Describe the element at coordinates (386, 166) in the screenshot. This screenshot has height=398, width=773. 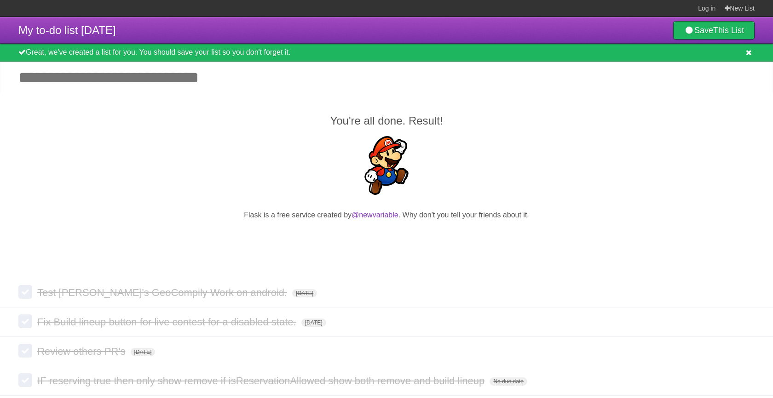
I see `img: Super Mario` at that location.